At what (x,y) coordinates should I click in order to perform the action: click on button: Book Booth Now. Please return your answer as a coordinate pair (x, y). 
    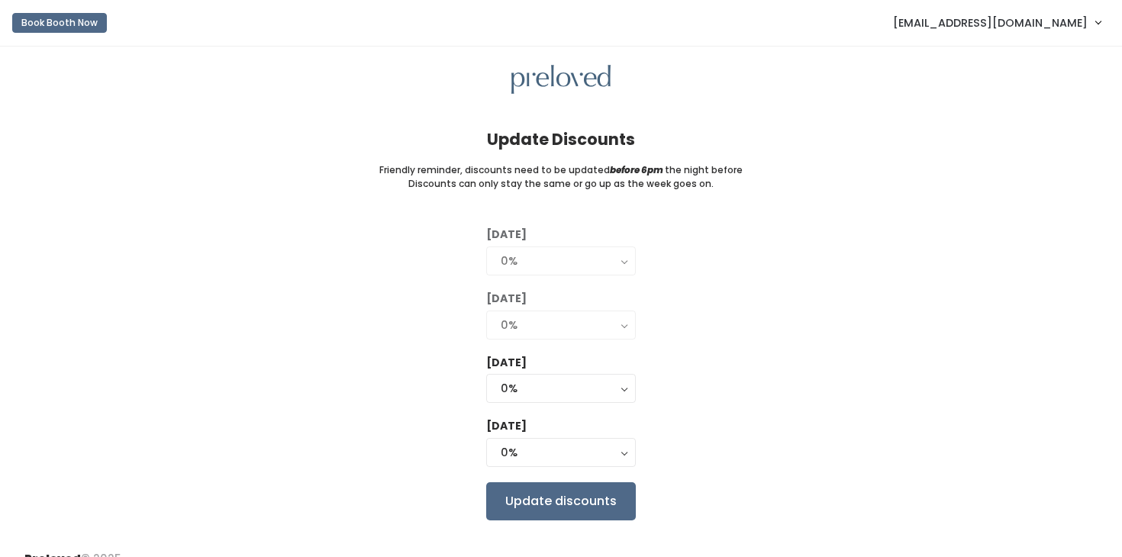
    Looking at the image, I should click on (60, 23).